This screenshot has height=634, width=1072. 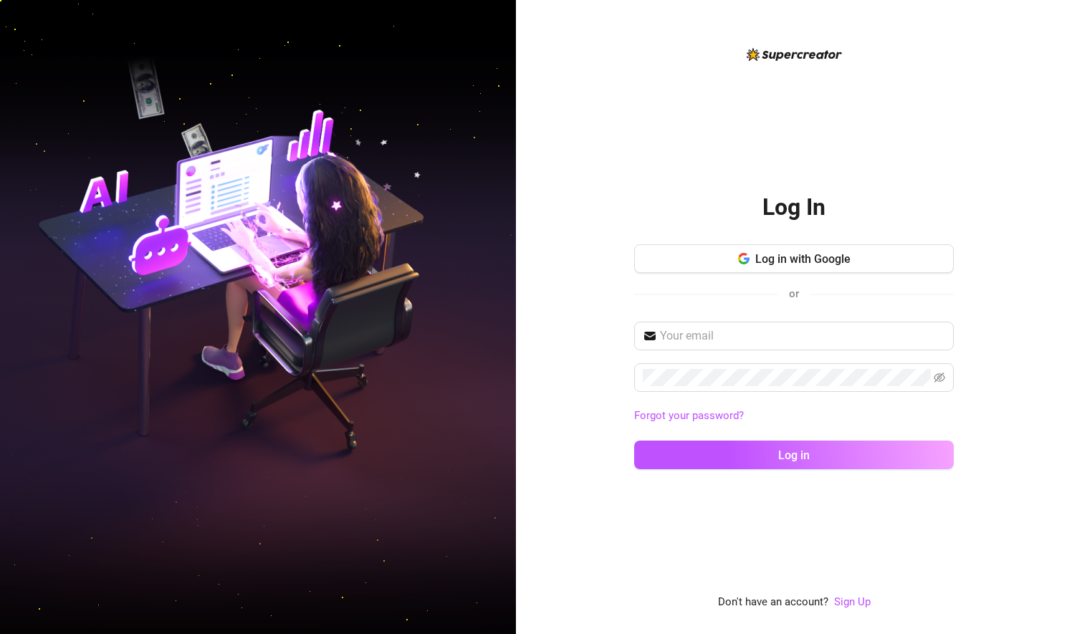 What do you see at coordinates (802, 336) in the screenshot?
I see `input: Your email` at bounding box center [802, 336].